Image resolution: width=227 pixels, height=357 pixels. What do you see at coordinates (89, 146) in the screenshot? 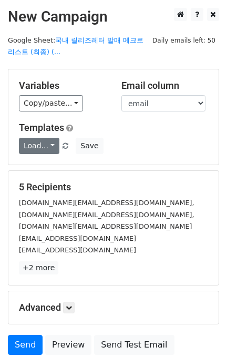
I see `button: Save` at bounding box center [89, 146].